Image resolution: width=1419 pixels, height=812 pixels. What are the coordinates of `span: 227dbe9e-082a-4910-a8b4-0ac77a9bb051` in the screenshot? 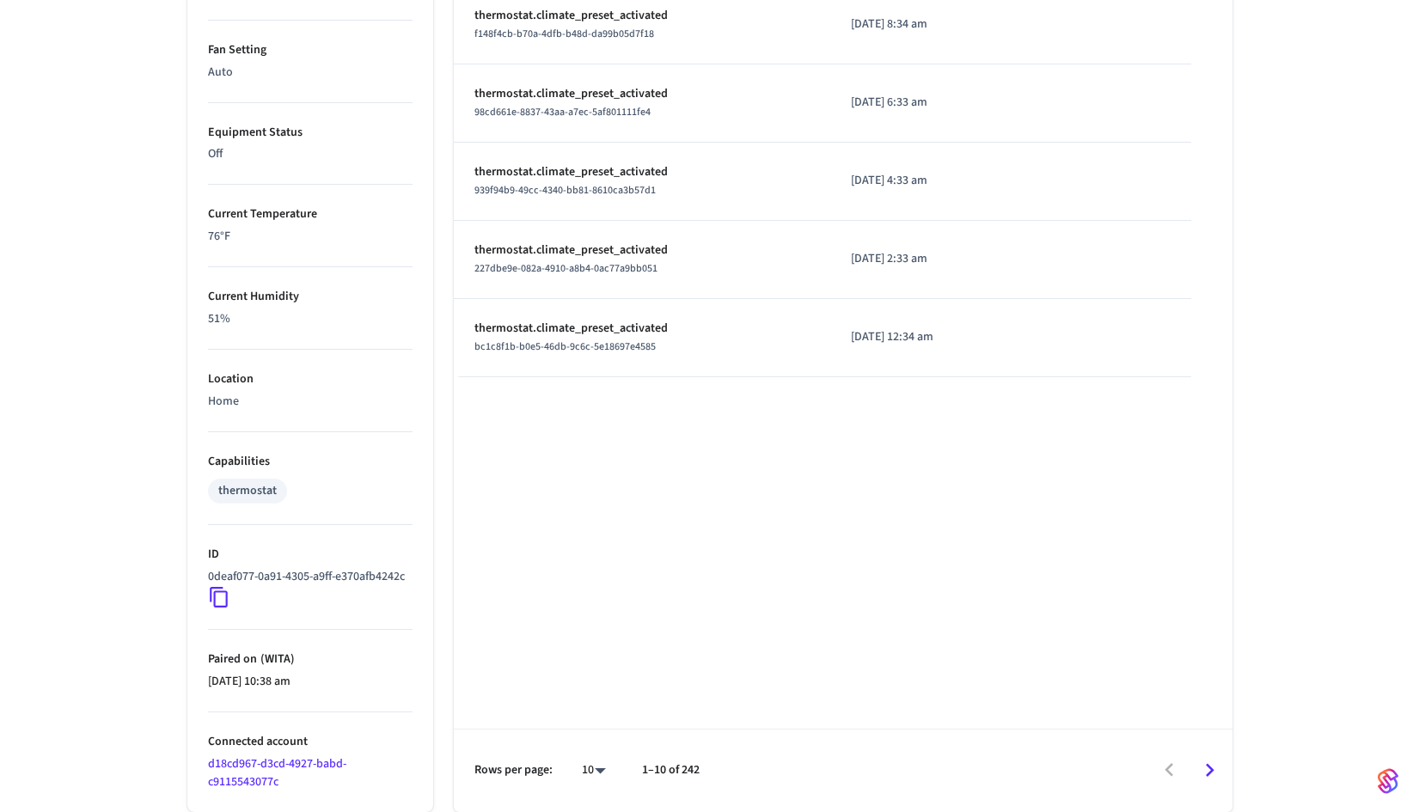 It's located at (566, 268).